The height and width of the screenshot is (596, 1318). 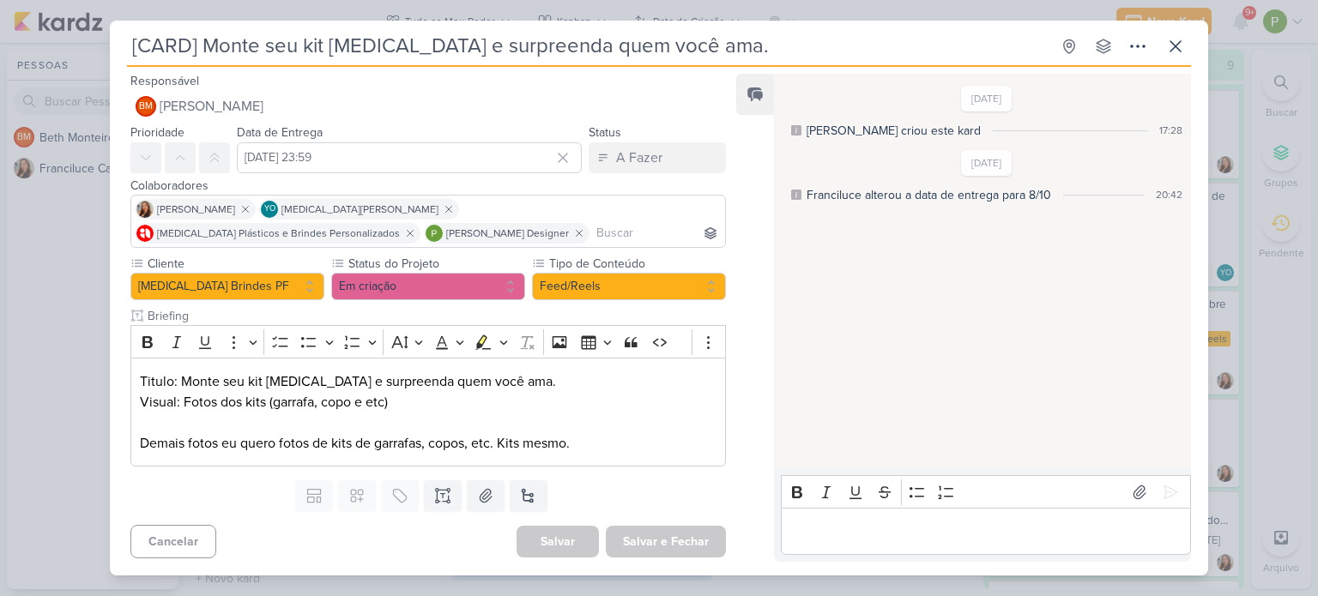 What do you see at coordinates (636, 263) in the screenshot?
I see `label: Tipo de Conteúdo` at bounding box center [636, 263].